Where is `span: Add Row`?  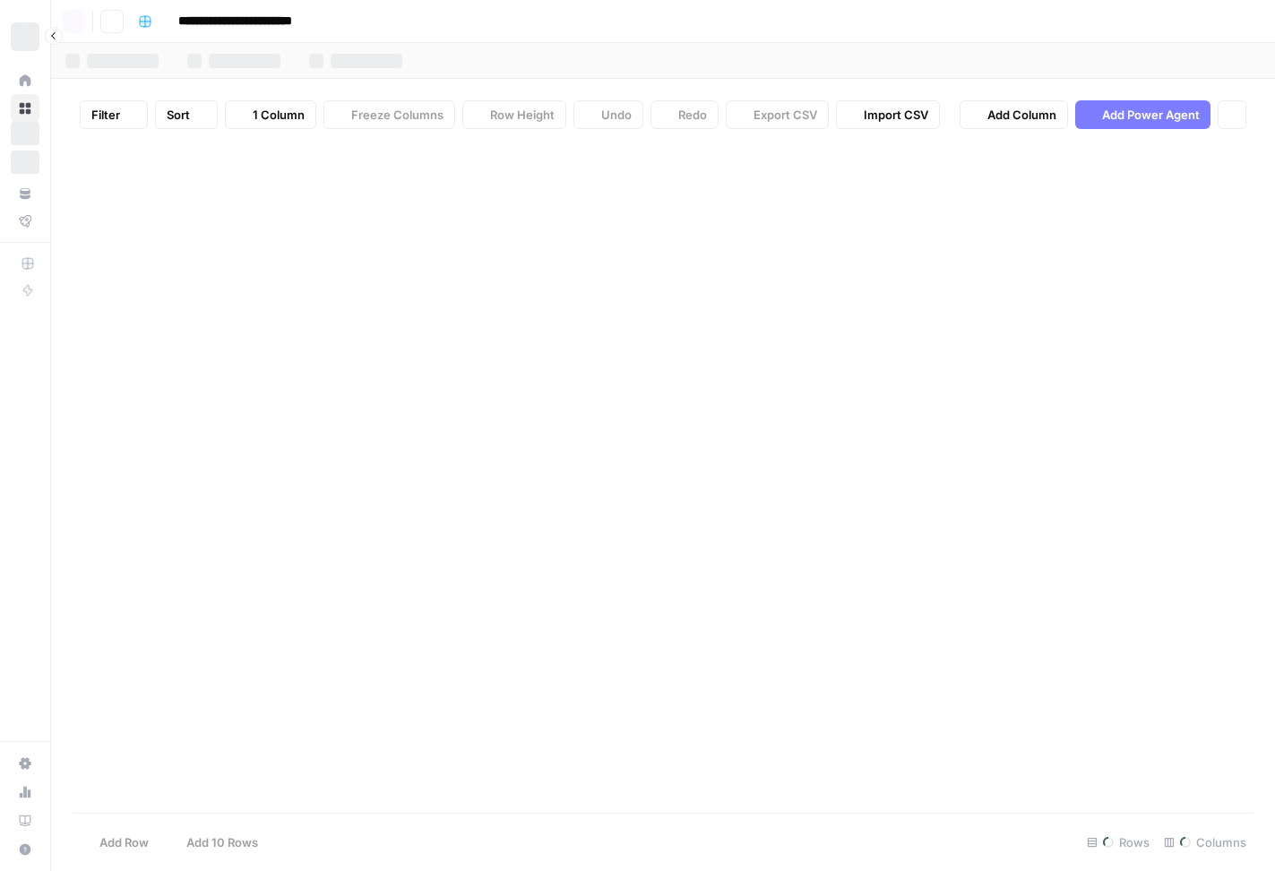
span: Add Row is located at coordinates (124, 842).